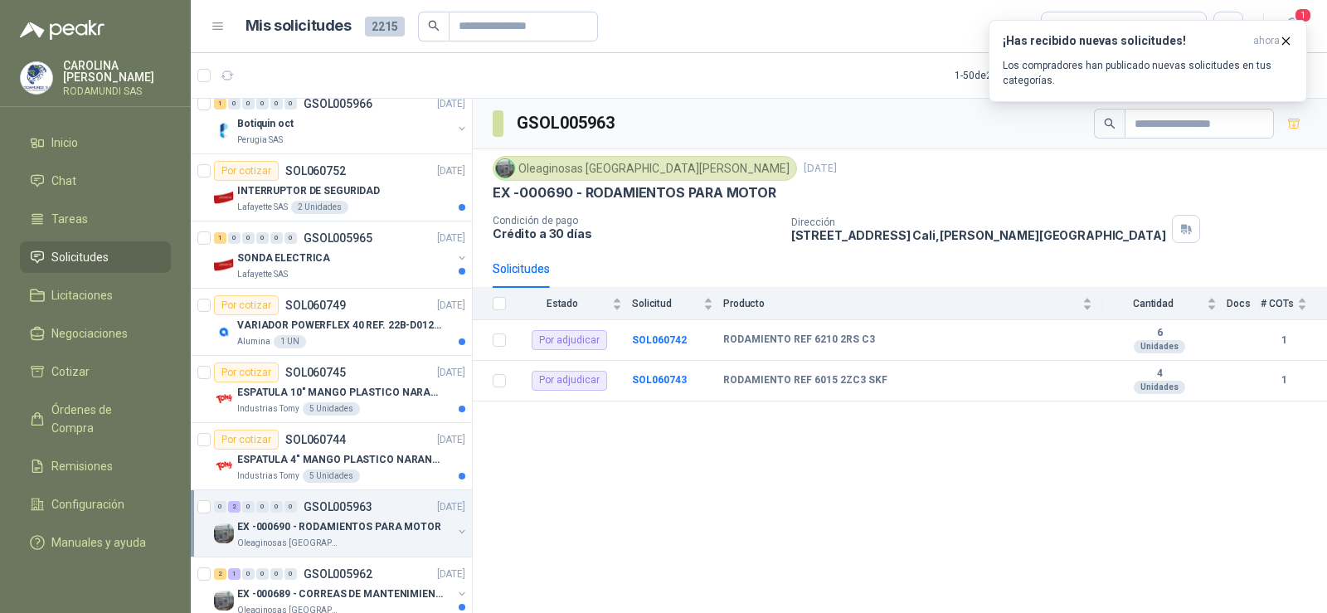  I want to click on div: 1 UN, so click(289, 342).